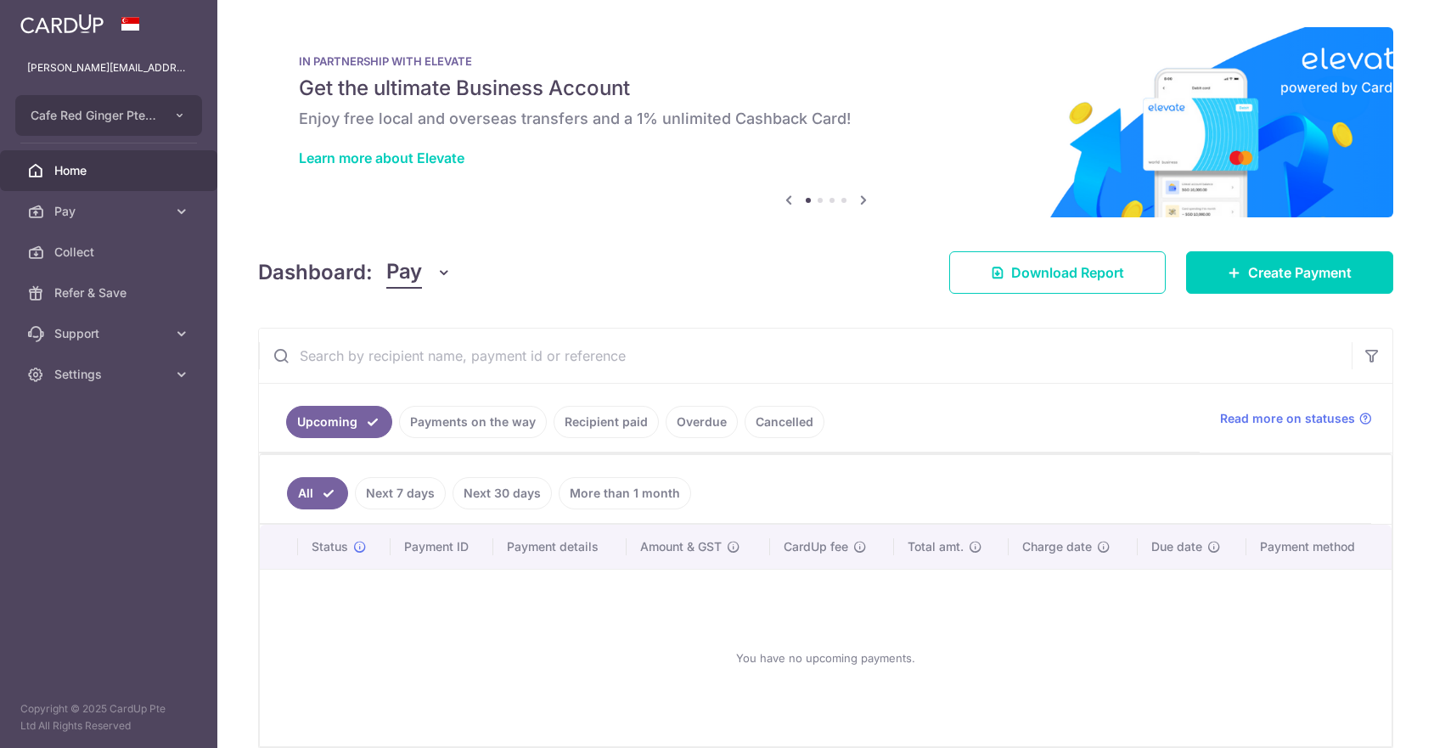 The width and height of the screenshot is (1434, 748). I want to click on a: More than 1 month, so click(625, 493).